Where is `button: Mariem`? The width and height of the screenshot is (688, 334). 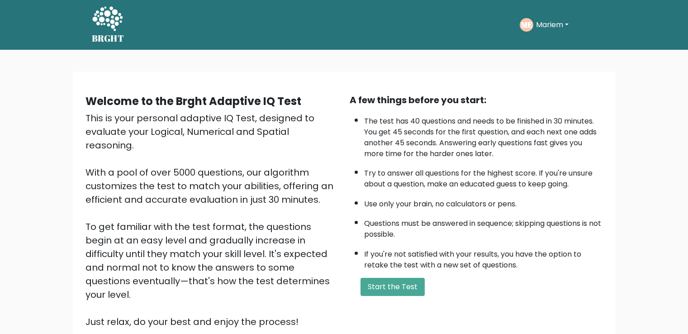
button: Mariem is located at coordinates (552, 25).